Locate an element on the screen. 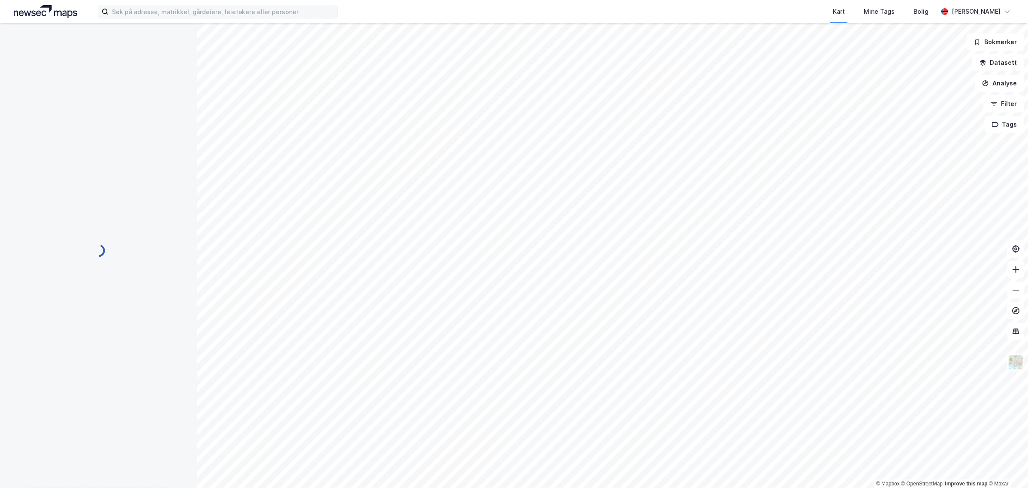  button: Tags is located at coordinates (1004, 124).